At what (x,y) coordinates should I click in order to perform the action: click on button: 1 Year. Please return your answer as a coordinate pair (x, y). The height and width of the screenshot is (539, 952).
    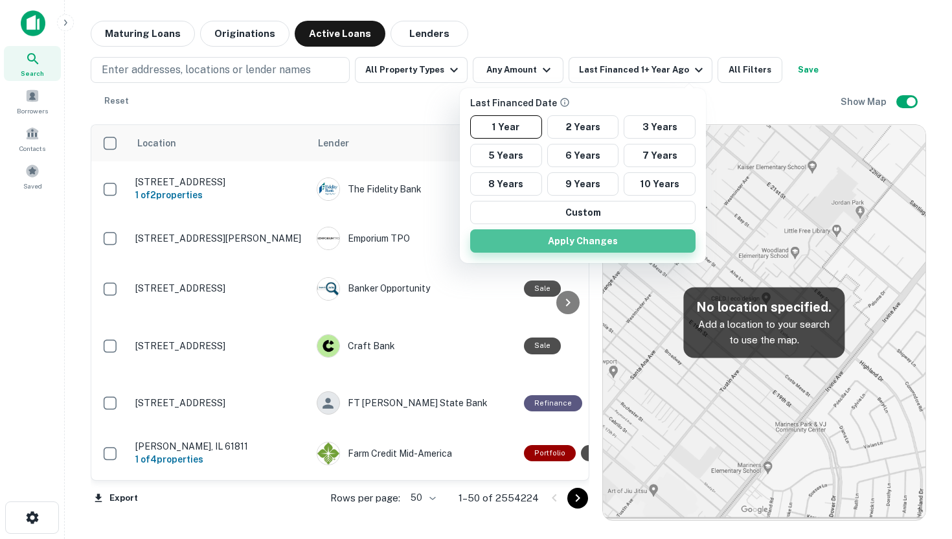
    Looking at the image, I should click on (506, 127).